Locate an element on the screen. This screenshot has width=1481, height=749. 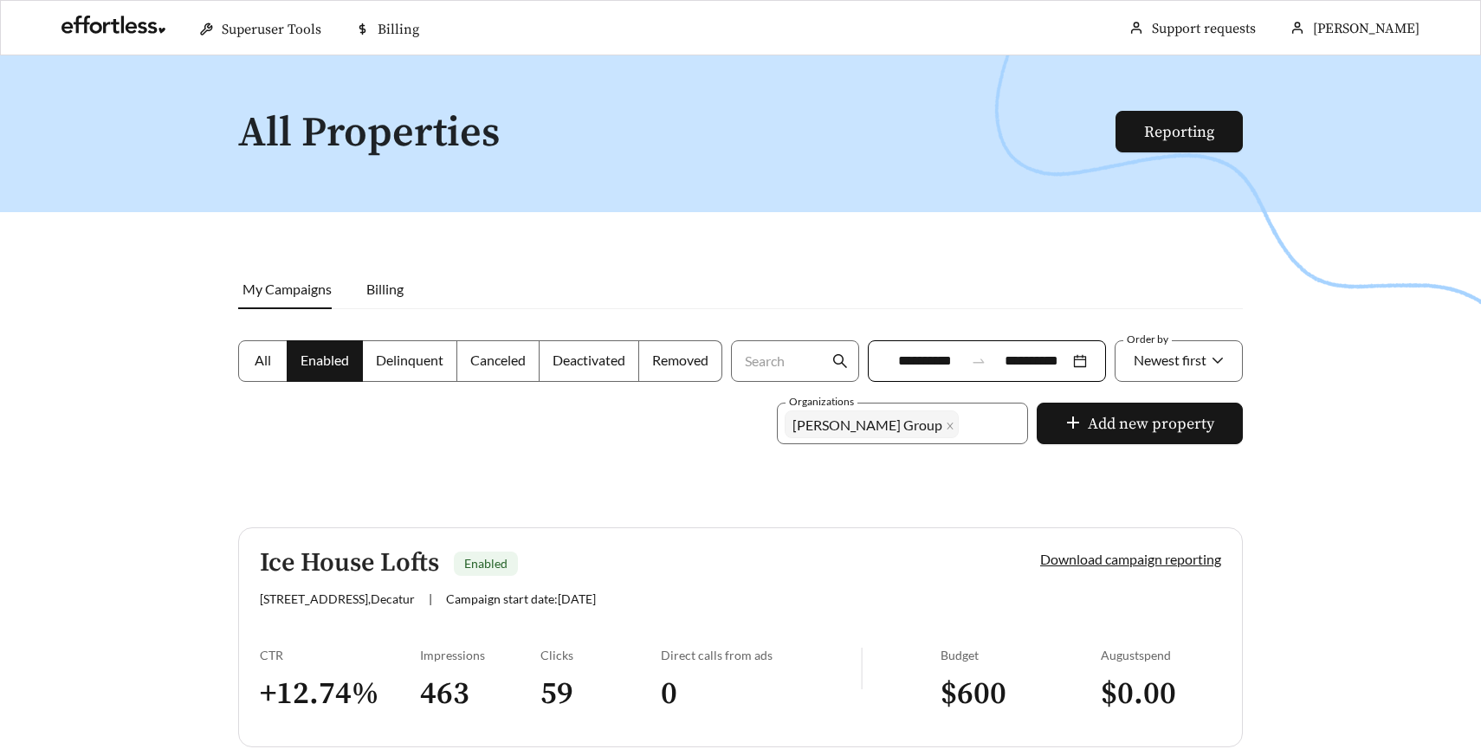
span: Superuser Tools is located at coordinates (271, 29).